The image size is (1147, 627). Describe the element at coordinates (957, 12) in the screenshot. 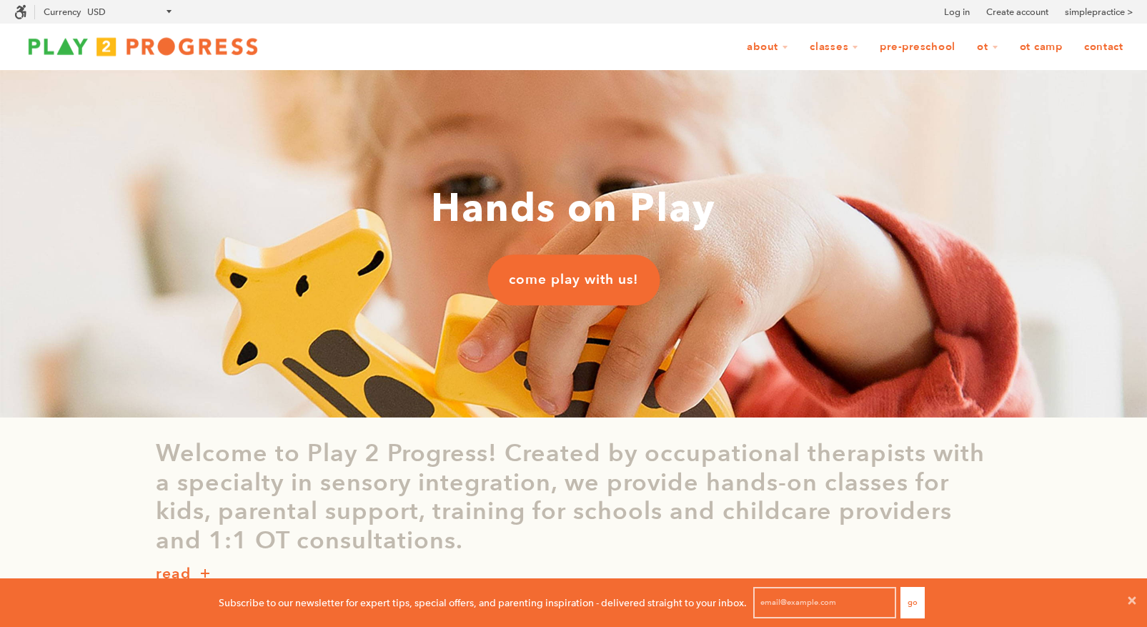

I see `a: Log in` at that location.